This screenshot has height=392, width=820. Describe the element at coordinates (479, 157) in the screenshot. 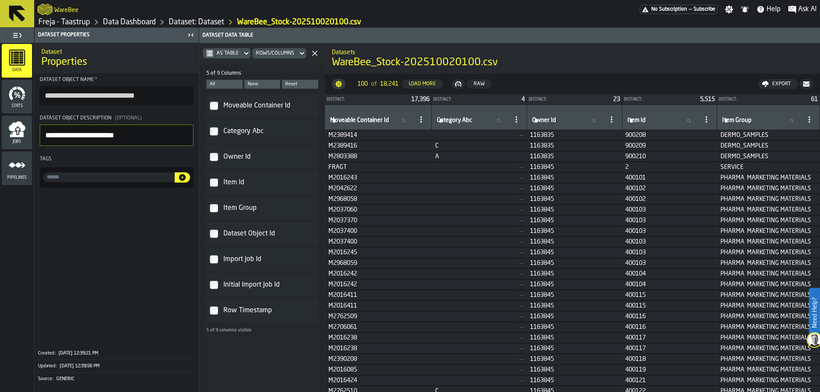

I see `span: A` at that location.